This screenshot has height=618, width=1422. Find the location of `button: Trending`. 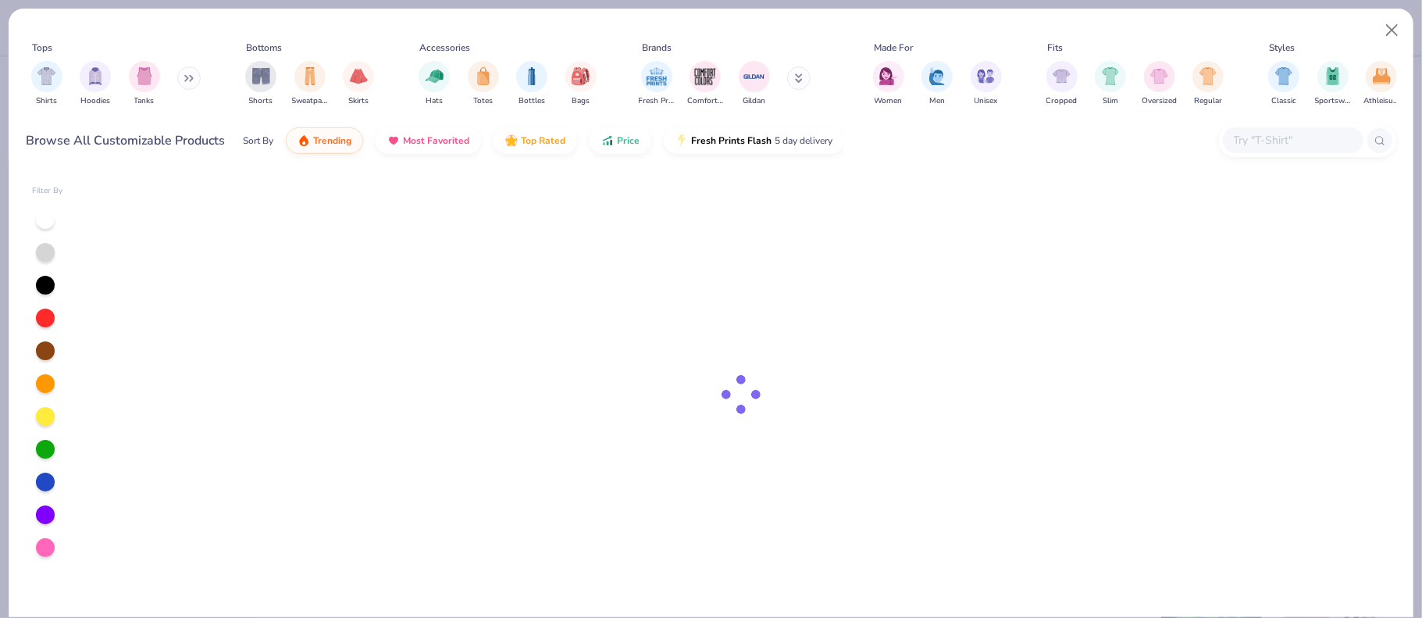

button: Trending is located at coordinates (324, 141).